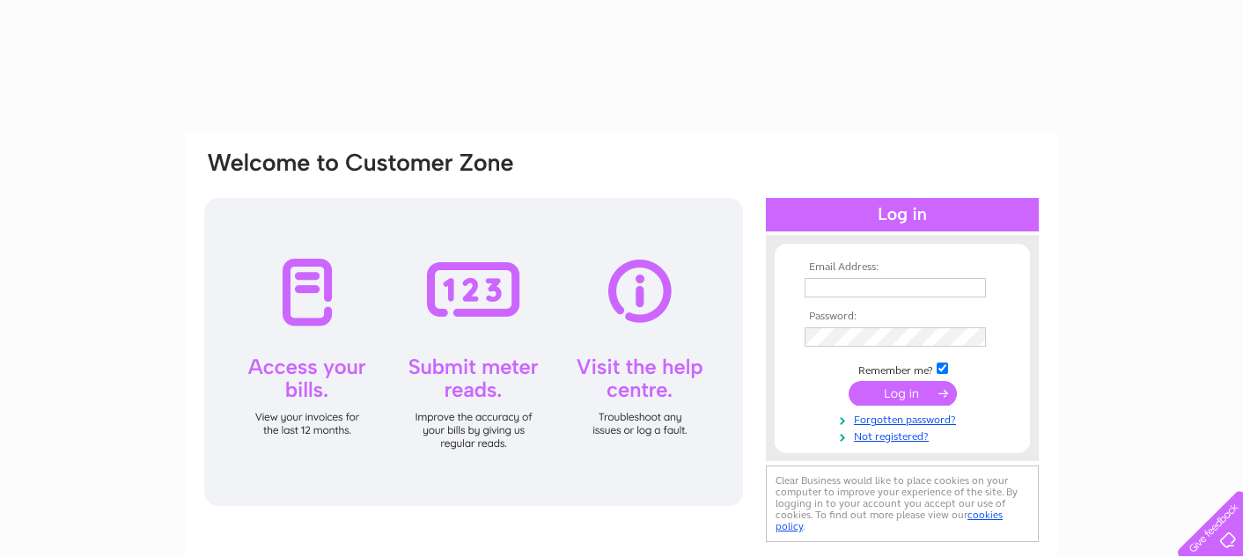 This screenshot has height=557, width=1243. What do you see at coordinates (904, 435) in the screenshot?
I see `a: Not registered?` at bounding box center [904, 435].